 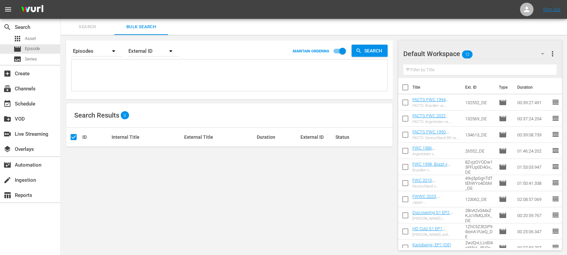 I want to click on div: External Title, so click(x=219, y=137).